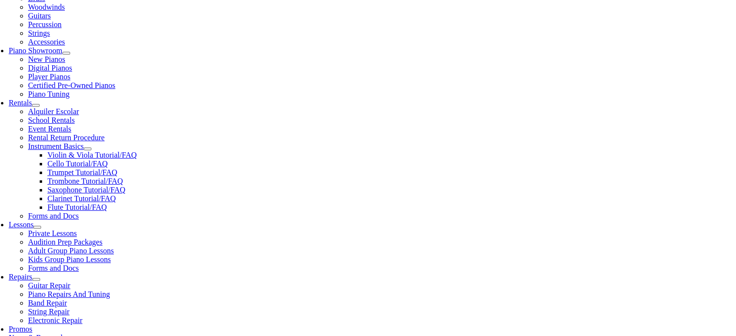 Image resolution: width=736 pixels, height=336 pixels. Describe the element at coordinates (51, 120) in the screenshot. I see `span: School Rentals` at that location.